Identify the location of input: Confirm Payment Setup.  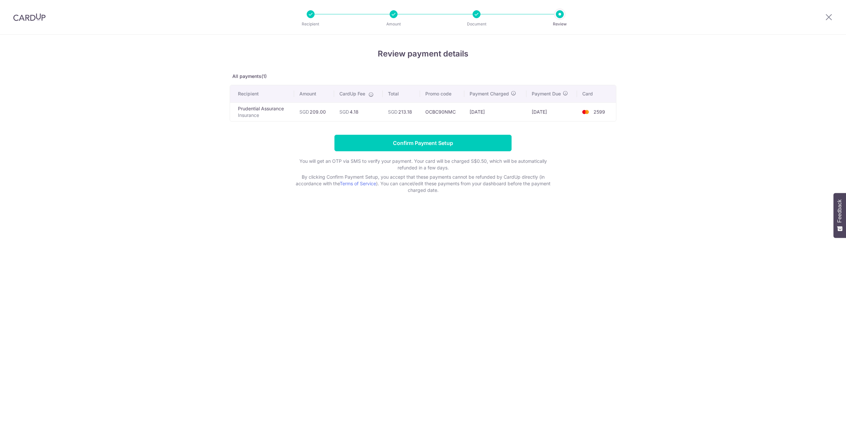
(423, 143).